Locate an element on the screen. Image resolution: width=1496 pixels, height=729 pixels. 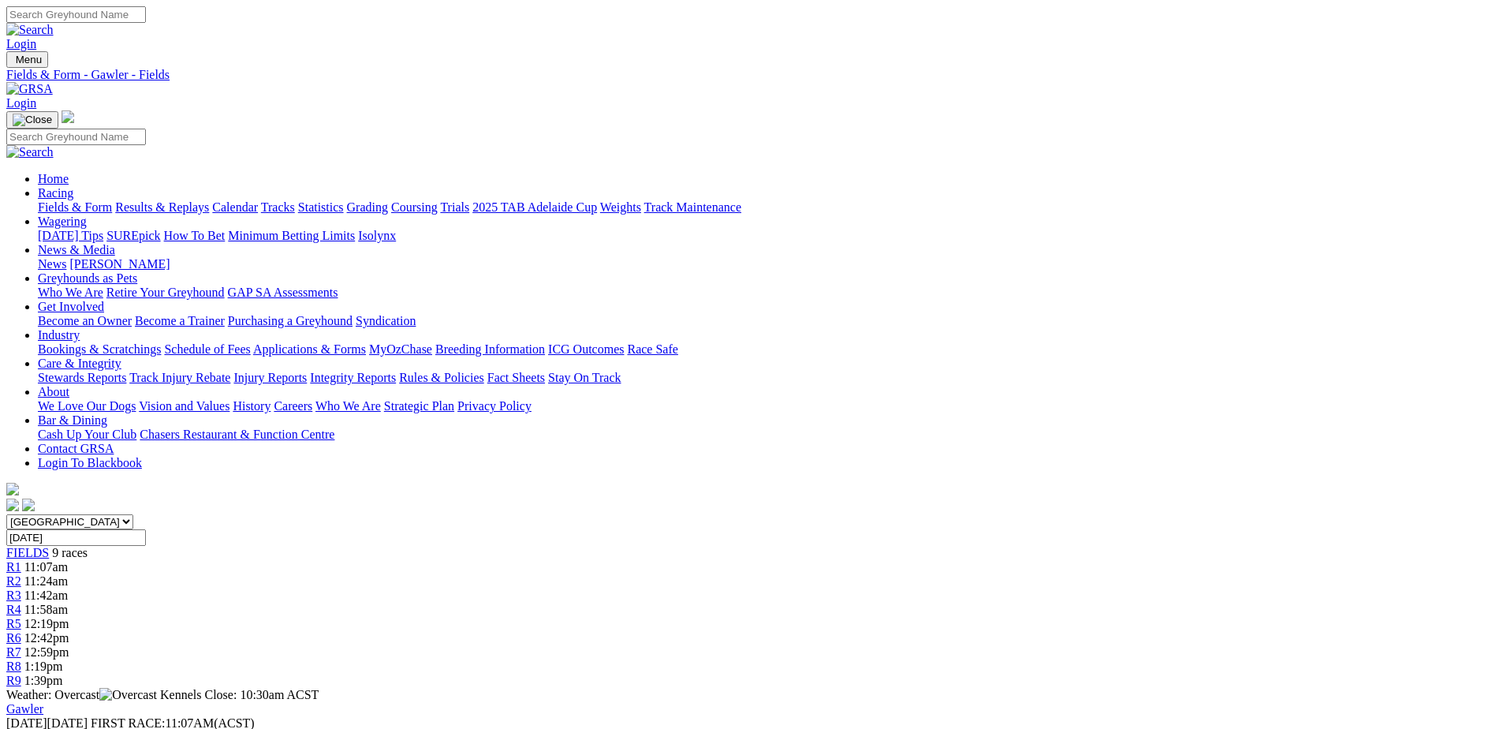
a: Retire Your Greyhound is located at coordinates (166, 292).